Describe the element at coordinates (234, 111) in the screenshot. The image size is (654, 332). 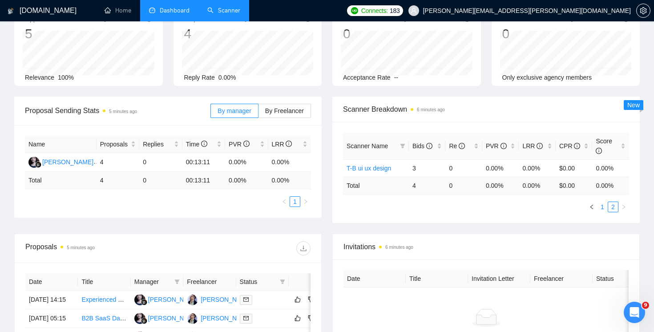
I see `span: By manager` at that location.